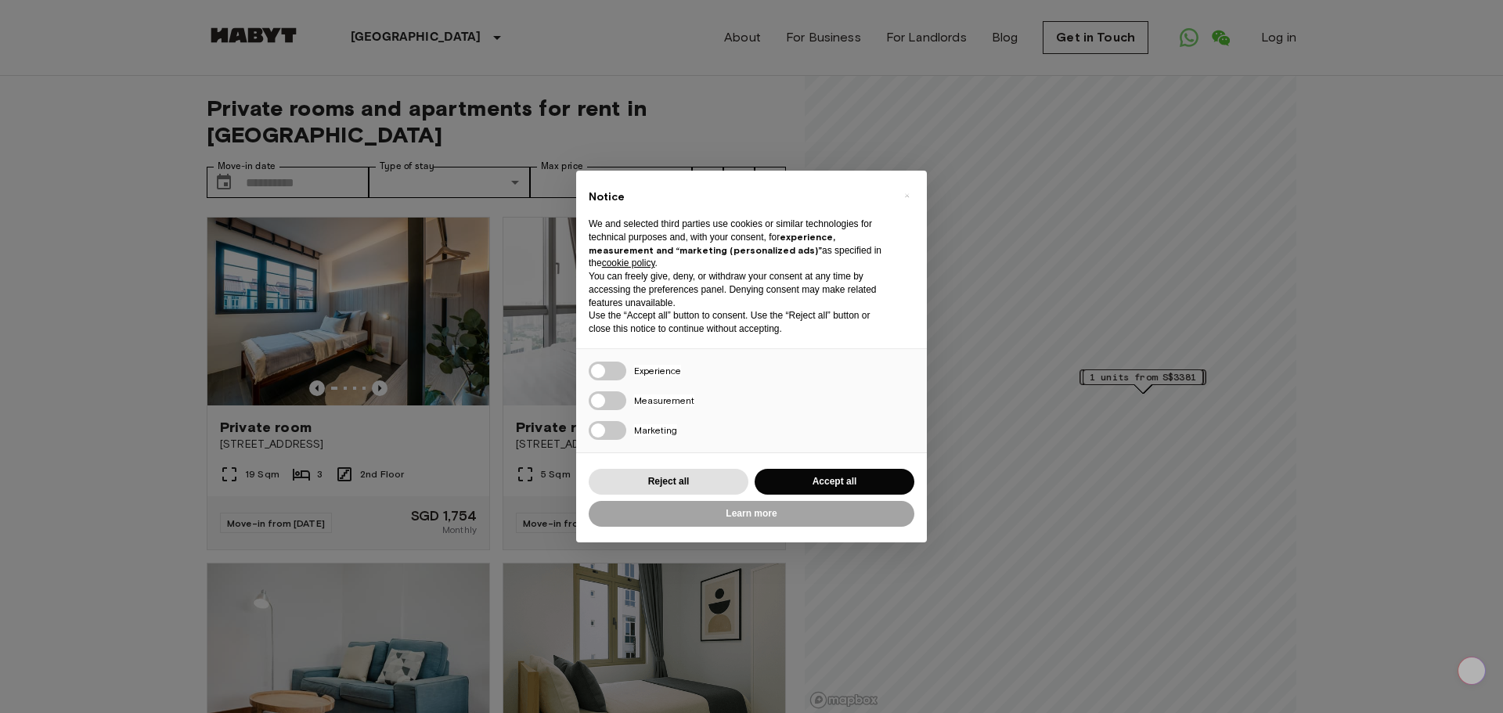 This screenshot has height=713, width=1503. Describe the element at coordinates (834, 481) in the screenshot. I see `button: Accept all` at that location.